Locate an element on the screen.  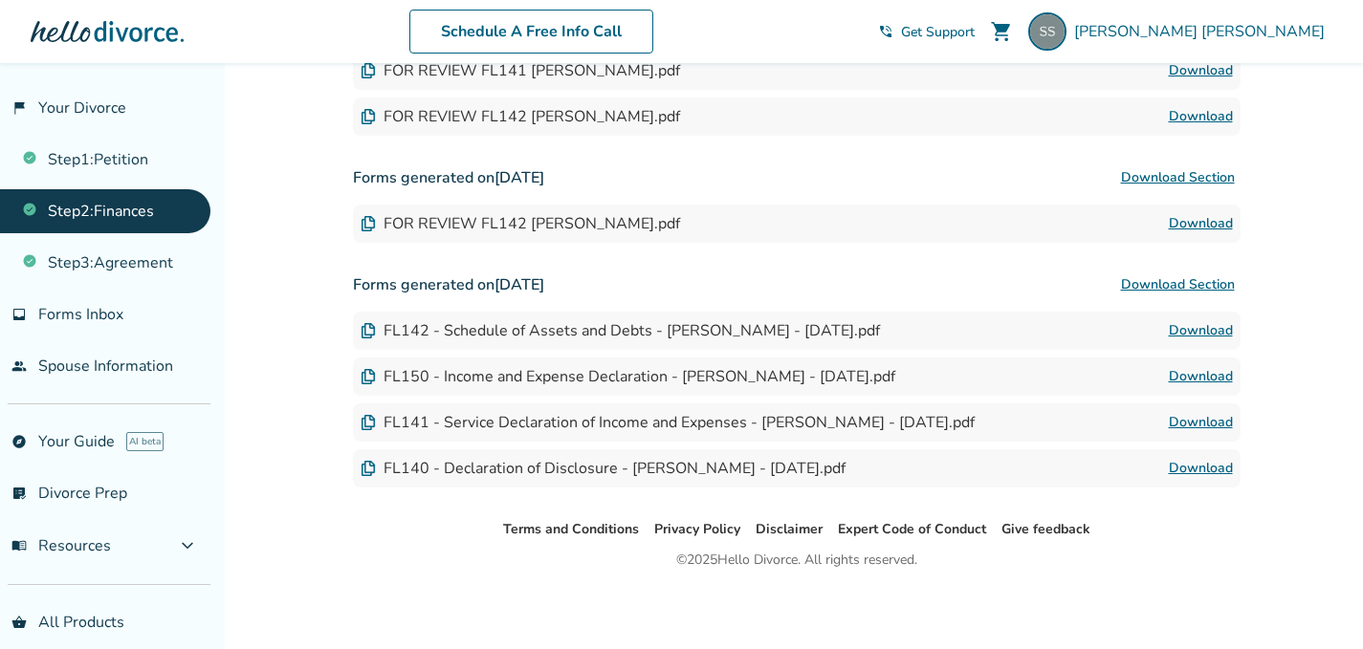
span: people is located at coordinates (19, 366).